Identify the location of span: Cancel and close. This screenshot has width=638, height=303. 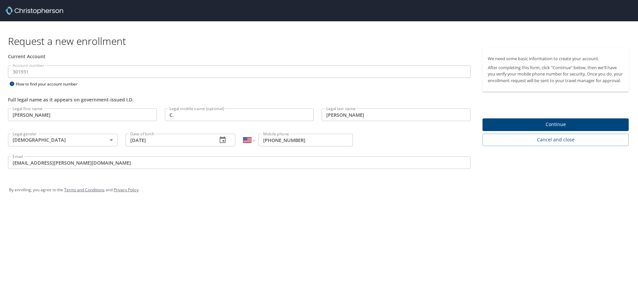
(555, 139).